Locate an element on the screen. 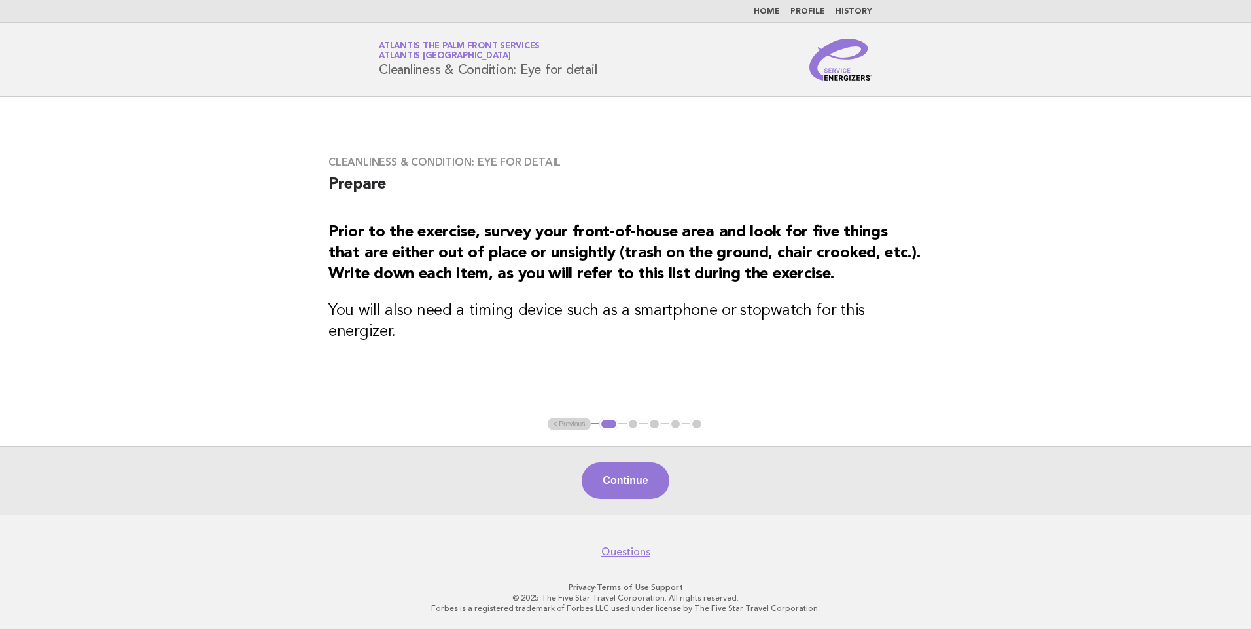 This screenshot has width=1251, height=630. a: History is located at coordinates (854, 12).